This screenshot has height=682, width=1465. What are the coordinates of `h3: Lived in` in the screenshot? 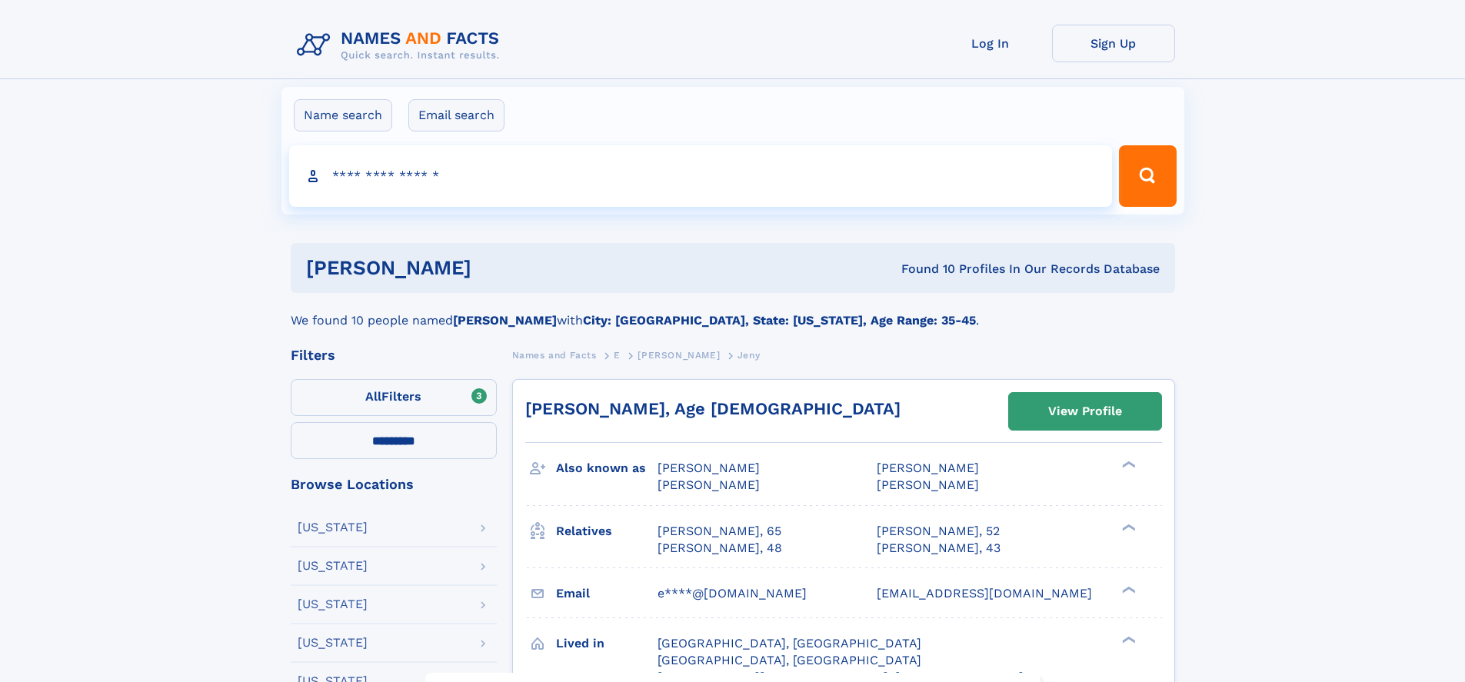 It's located at (607, 644).